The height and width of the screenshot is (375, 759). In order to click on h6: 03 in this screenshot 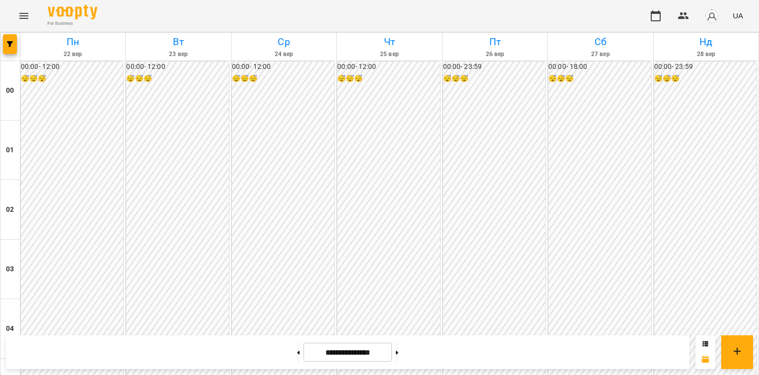, I will do `click(10, 270)`.